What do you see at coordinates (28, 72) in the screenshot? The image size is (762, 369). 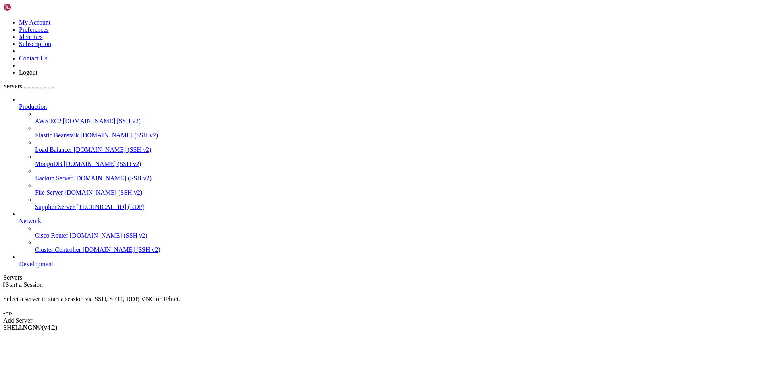 I see `a: Logout` at bounding box center [28, 72].